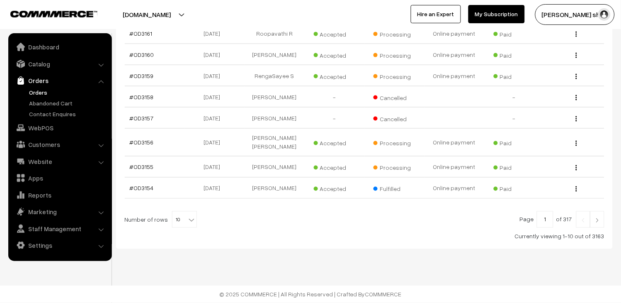 Image resolution: width=621 pixels, height=303 pixels. What do you see at coordinates (142, 167) in the screenshot?
I see `a: #OD3155` at bounding box center [142, 167].